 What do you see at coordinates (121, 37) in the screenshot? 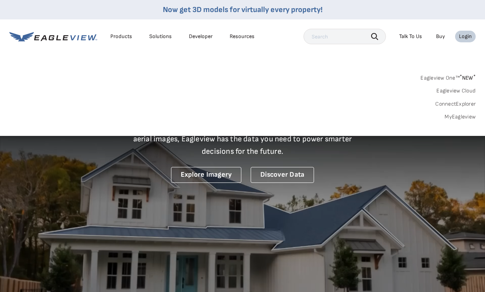
I see `div: Products` at bounding box center [121, 37].